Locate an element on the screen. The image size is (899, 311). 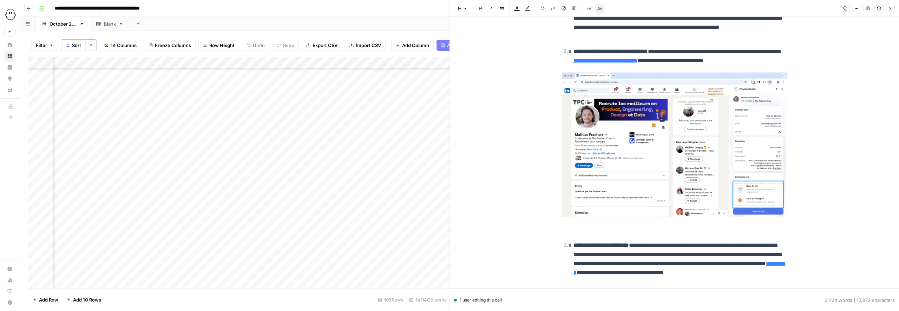
span: 14 Columns is located at coordinates (124, 45).